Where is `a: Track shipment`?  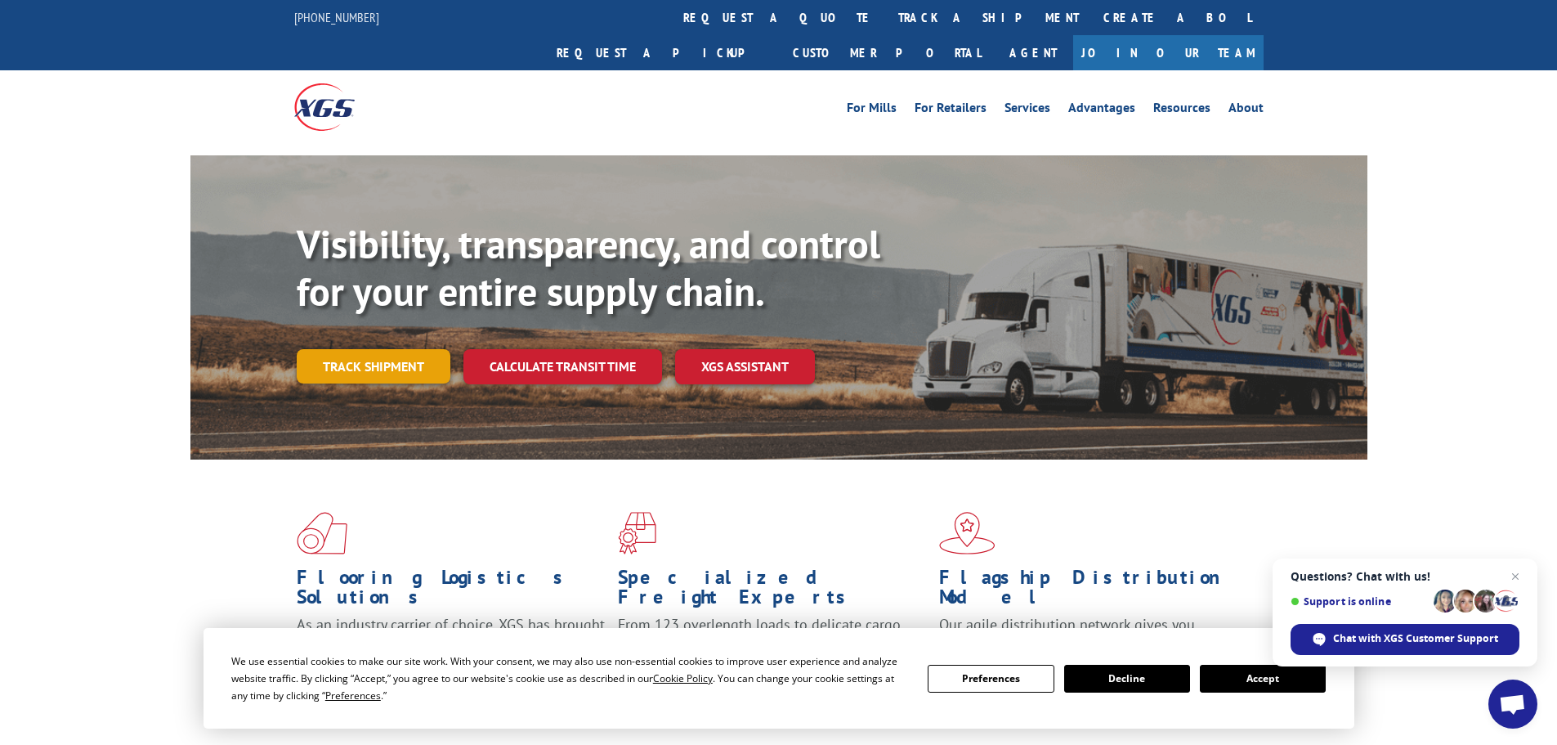
a: Track shipment is located at coordinates (373, 366).